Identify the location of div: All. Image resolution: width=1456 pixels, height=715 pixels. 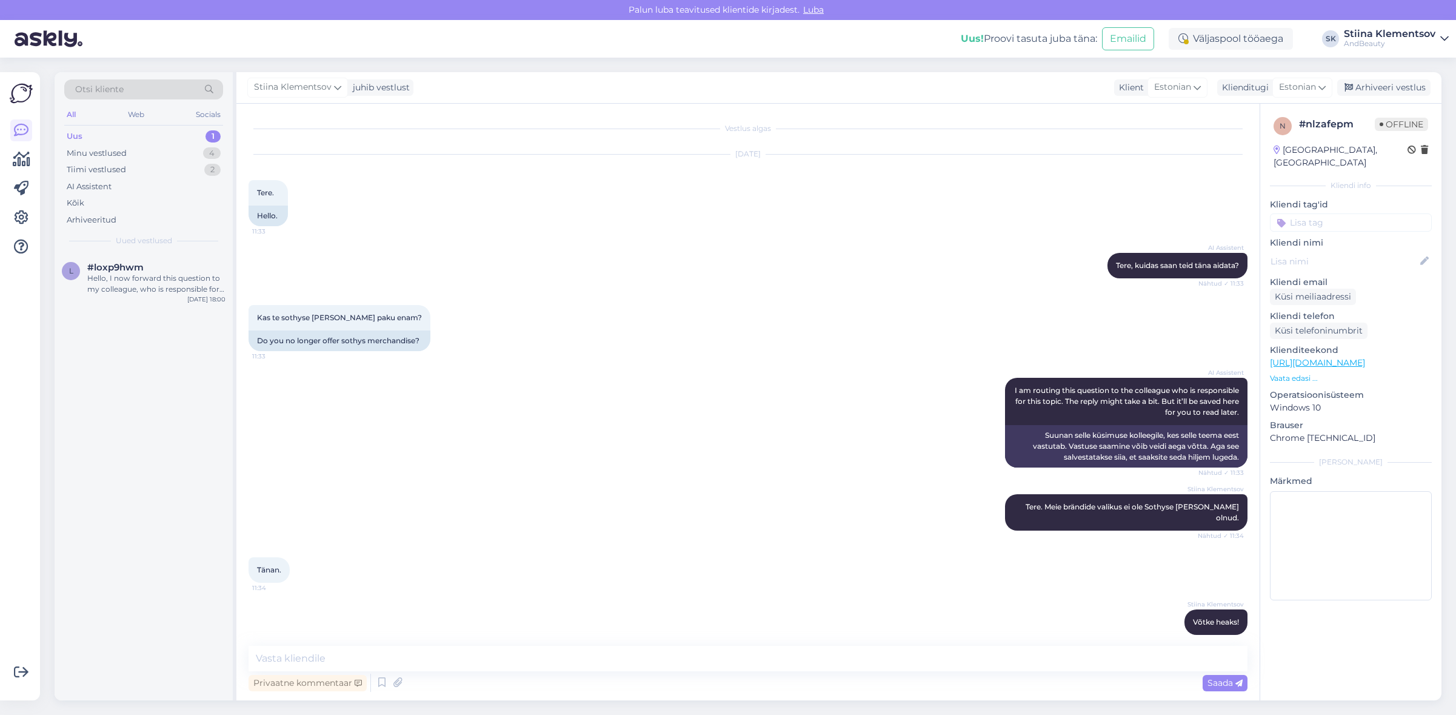
(71, 115).